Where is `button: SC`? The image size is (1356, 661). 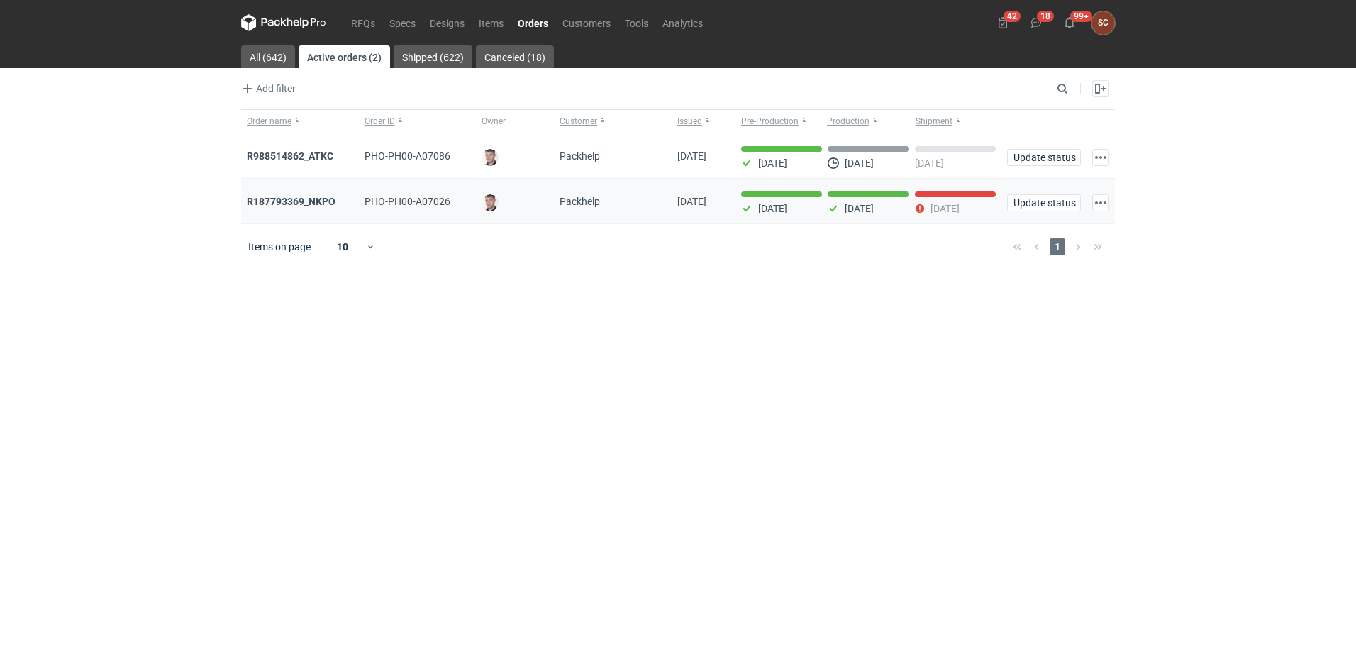
button: SC is located at coordinates (1102, 23).